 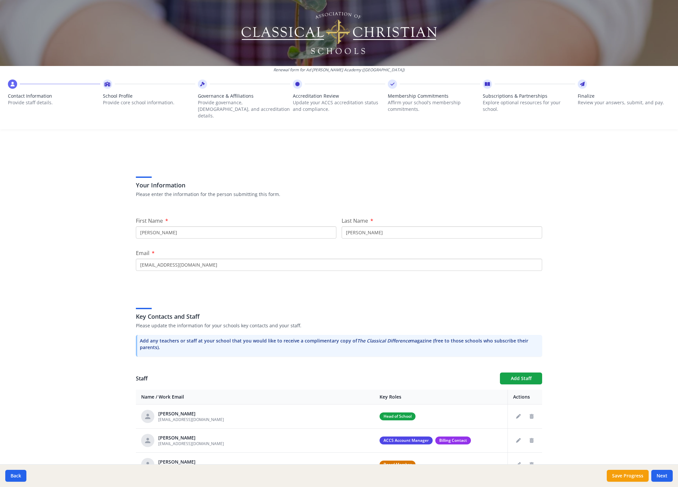 What do you see at coordinates (339, 316) in the screenshot?
I see `h3: Key Contacts and Staff` at bounding box center [339, 316].